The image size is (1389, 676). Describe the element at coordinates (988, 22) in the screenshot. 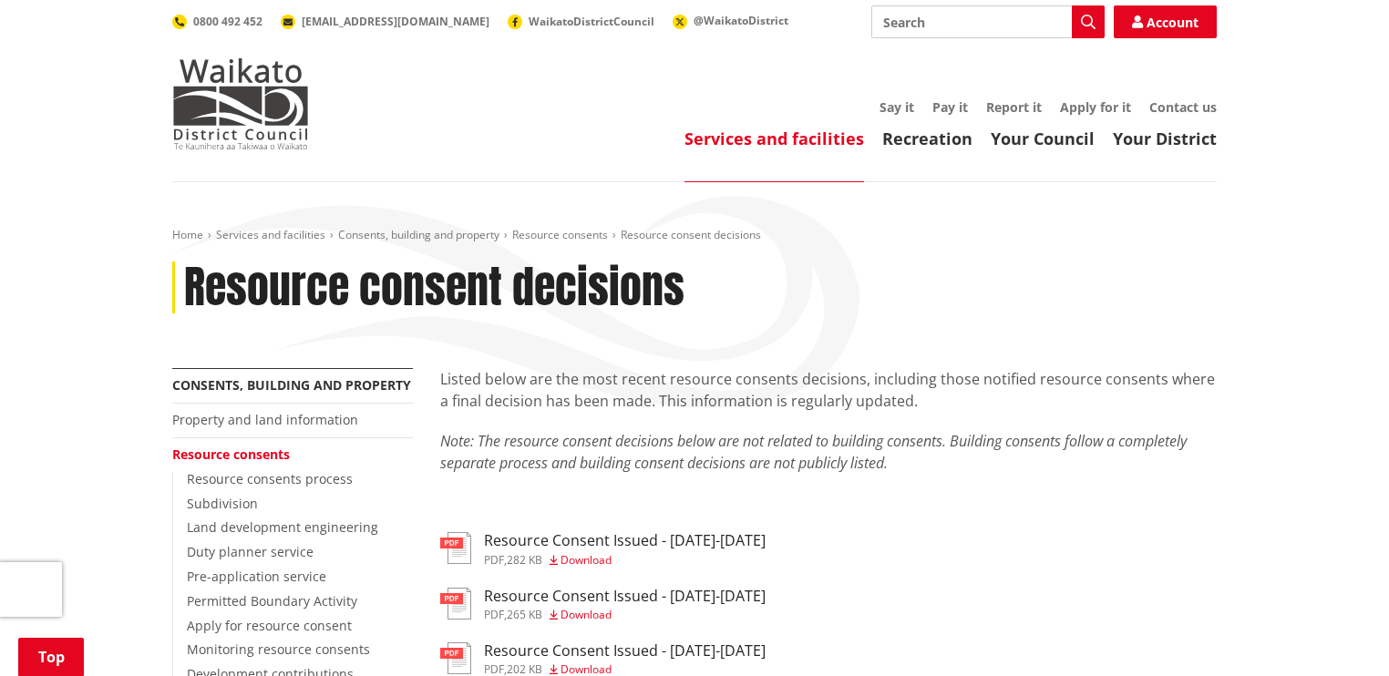

I see `input: Search input` at that location.